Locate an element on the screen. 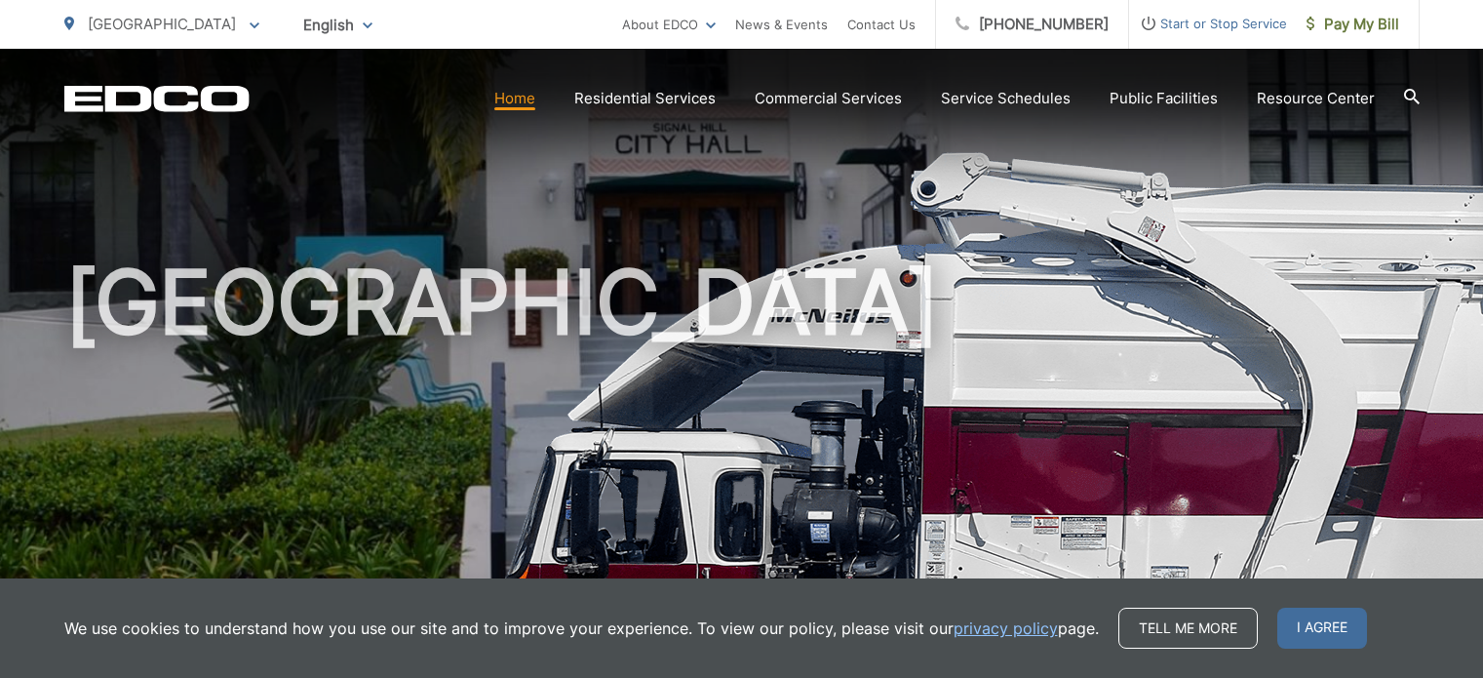 The width and height of the screenshot is (1483, 678). a: News & Events is located at coordinates (781, 24).